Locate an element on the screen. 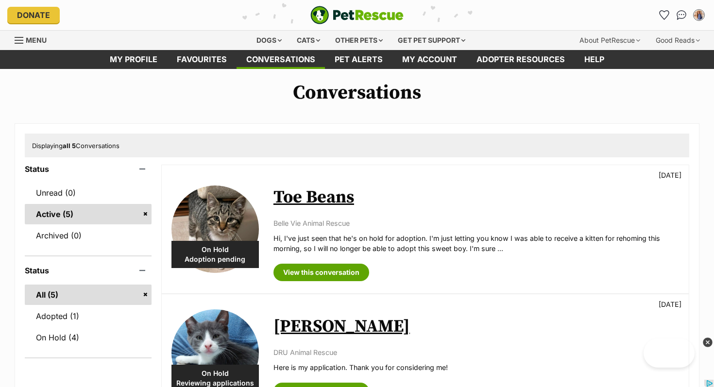 This screenshot has width=714, height=387. img: Toe Beans is located at coordinates (215, 229).